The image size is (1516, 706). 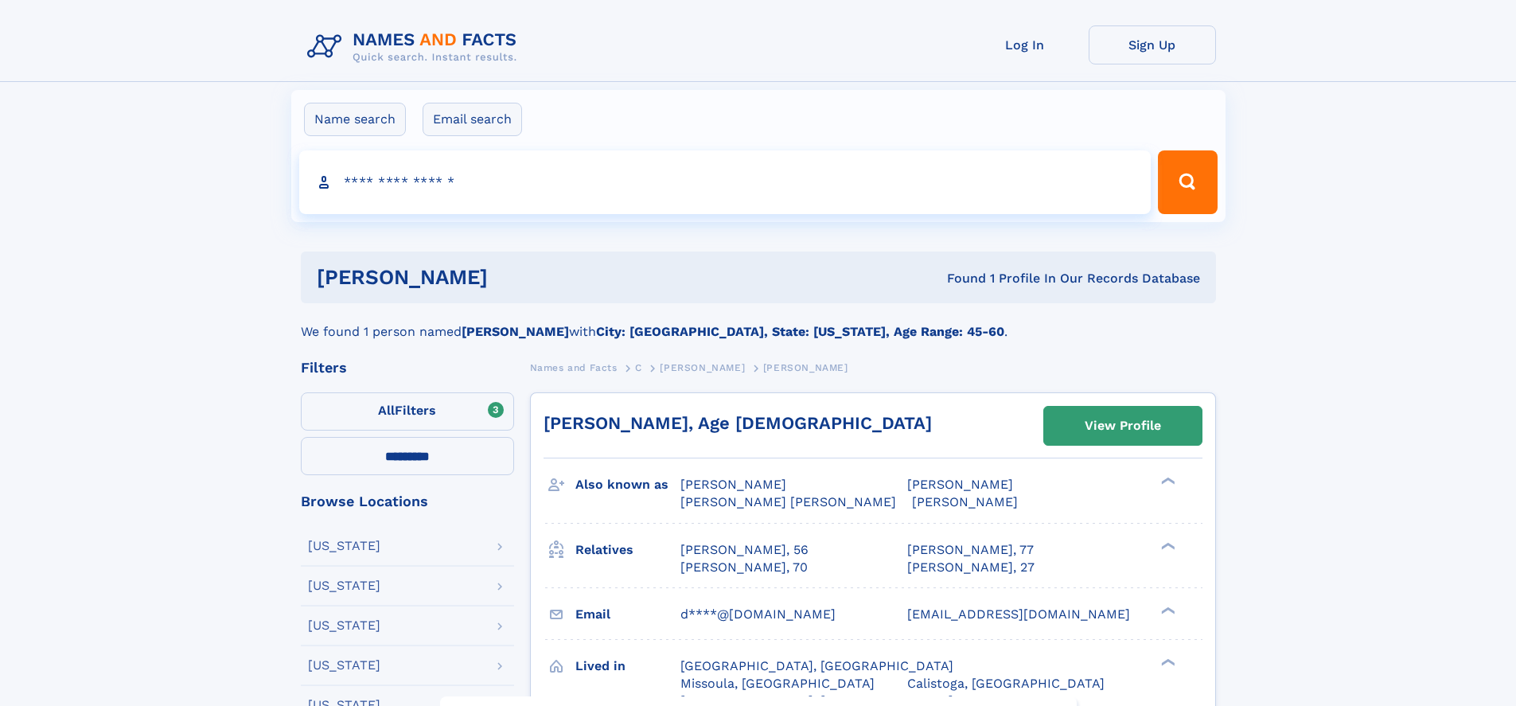 I want to click on div: View Profile, so click(x=1123, y=426).